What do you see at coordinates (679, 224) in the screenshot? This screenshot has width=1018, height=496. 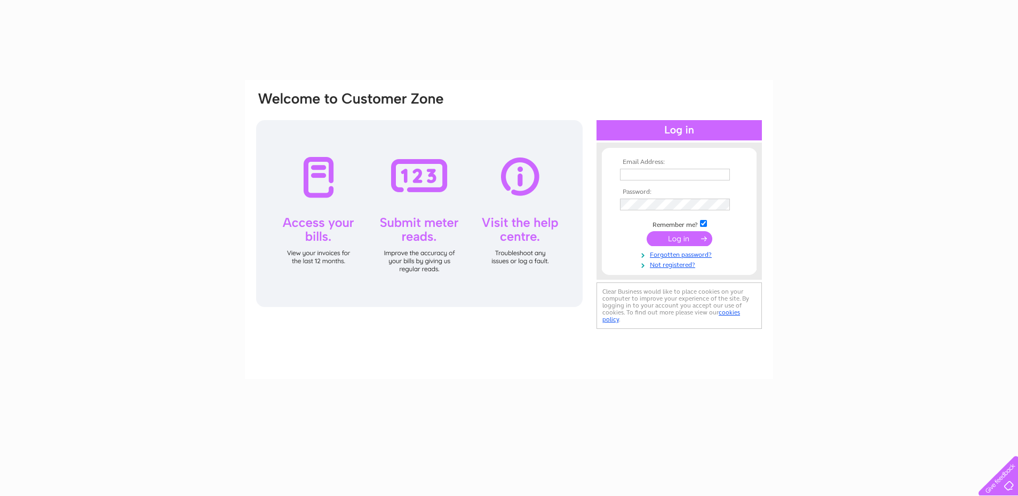 I see `td: Remember me?` at bounding box center [679, 224].